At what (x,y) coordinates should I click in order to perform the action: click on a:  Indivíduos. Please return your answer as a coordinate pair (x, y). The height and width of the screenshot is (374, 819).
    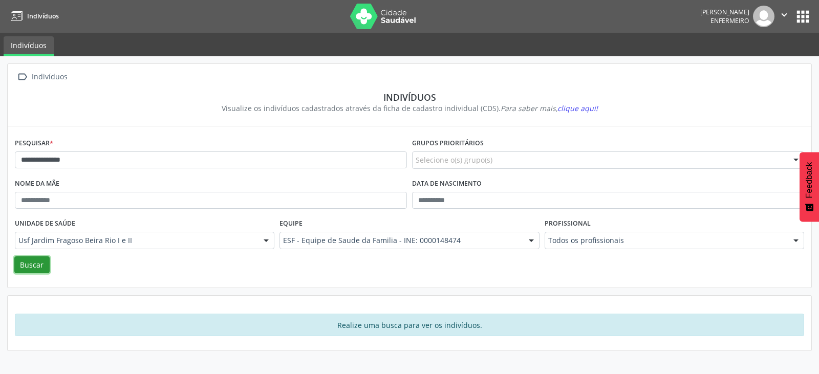
    Looking at the image, I should click on (42, 77).